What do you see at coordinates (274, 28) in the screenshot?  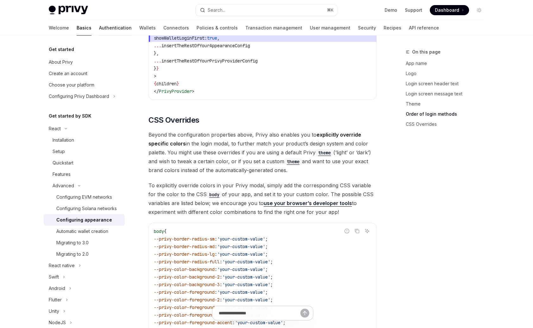 I see `a: Transaction management` at bounding box center [274, 28].